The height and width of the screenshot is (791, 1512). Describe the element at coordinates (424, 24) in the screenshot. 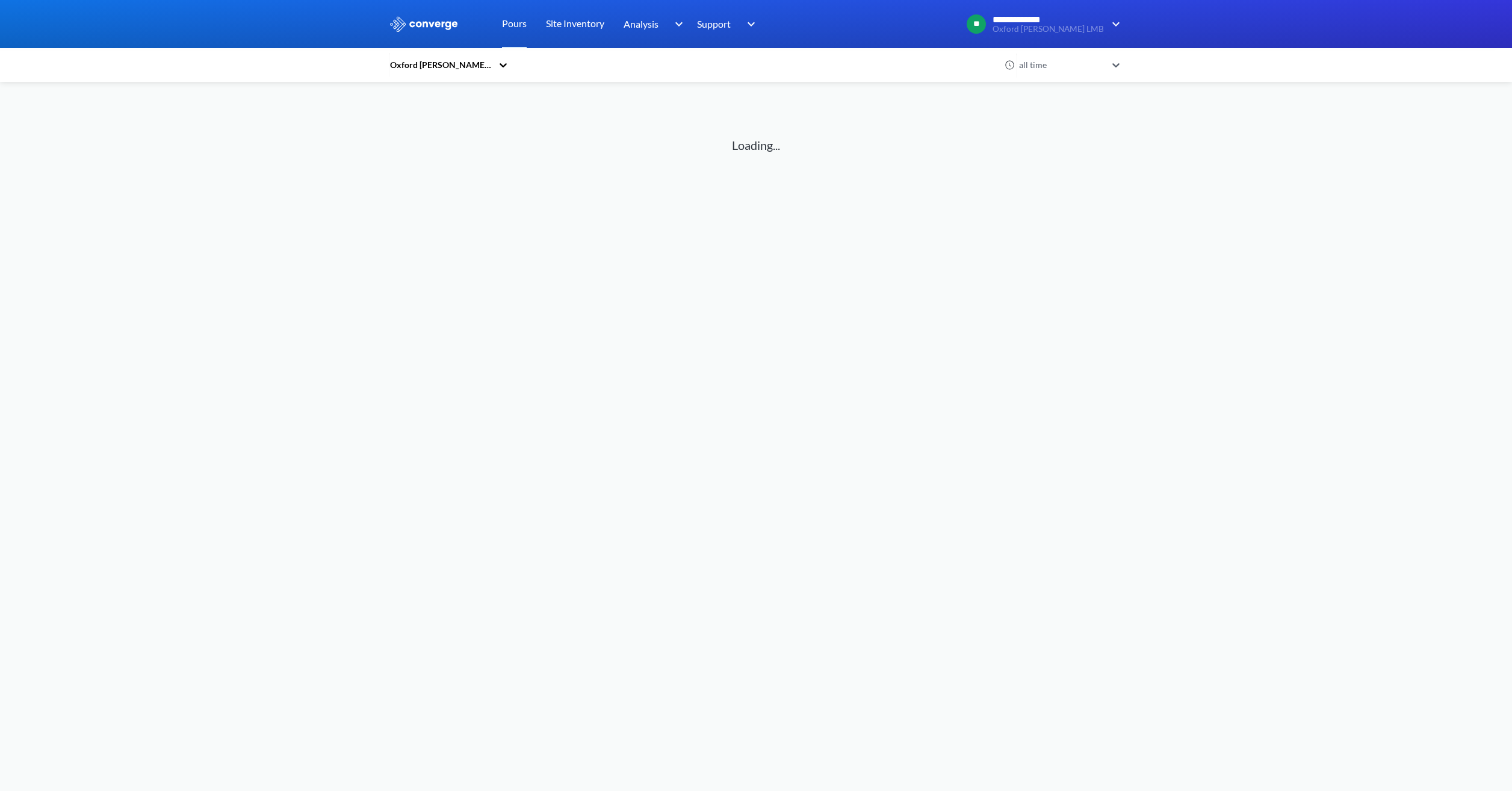

I see `img: logo_ewhite.svg` at that location.